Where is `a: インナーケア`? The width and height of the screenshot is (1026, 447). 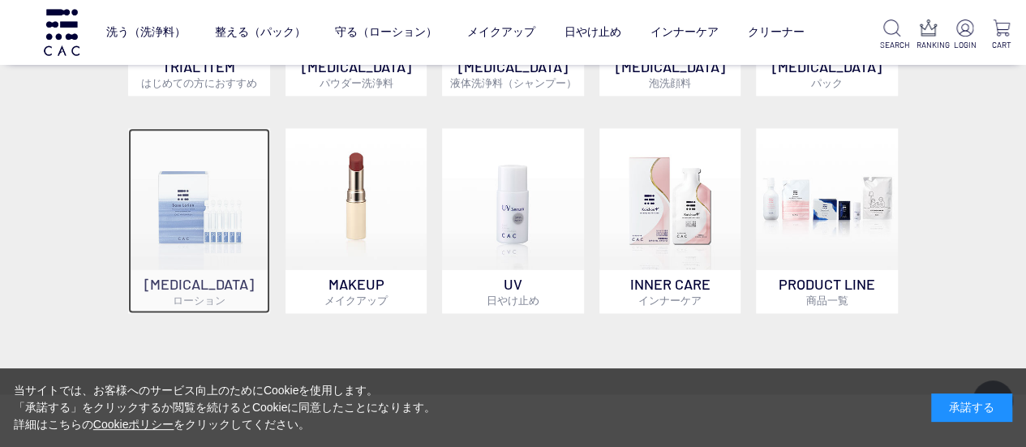
a: インナーケア is located at coordinates (684, 32).